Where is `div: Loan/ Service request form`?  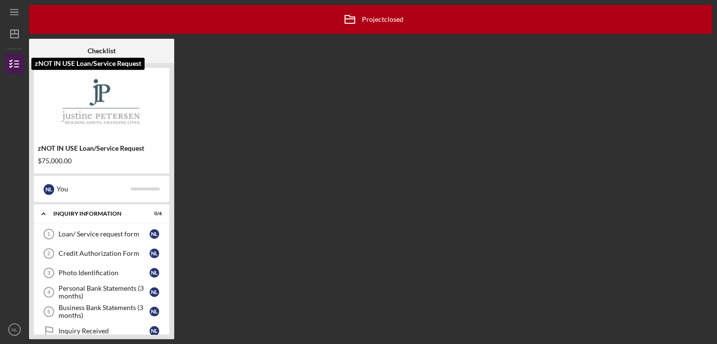
div: Loan/ Service request form is located at coordinates (104, 234).